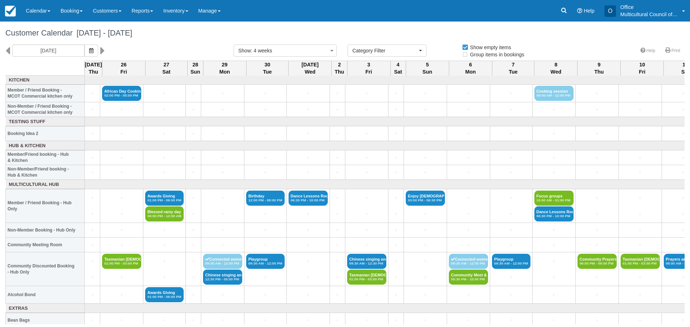 This screenshot has height=327, width=690. Describe the element at coordinates (222, 264) in the screenshot. I see `em: 09:30 AM - 12:00 PM` at that location.